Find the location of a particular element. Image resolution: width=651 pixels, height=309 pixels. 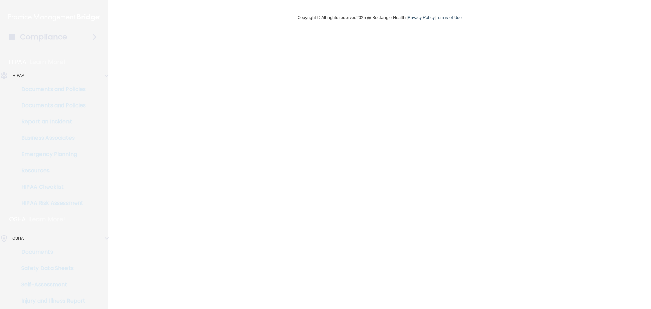

h4: Compliance is located at coordinates (43, 37).